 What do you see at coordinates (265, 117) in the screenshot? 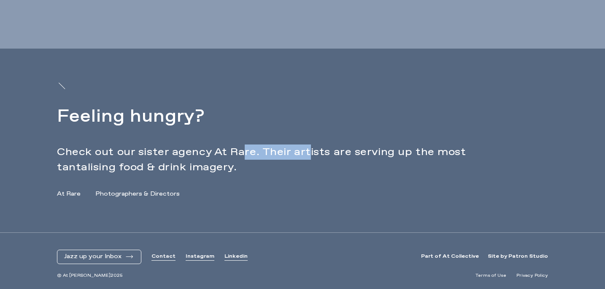
I see `h2: Feeling hungry?` at bounding box center [265, 117].